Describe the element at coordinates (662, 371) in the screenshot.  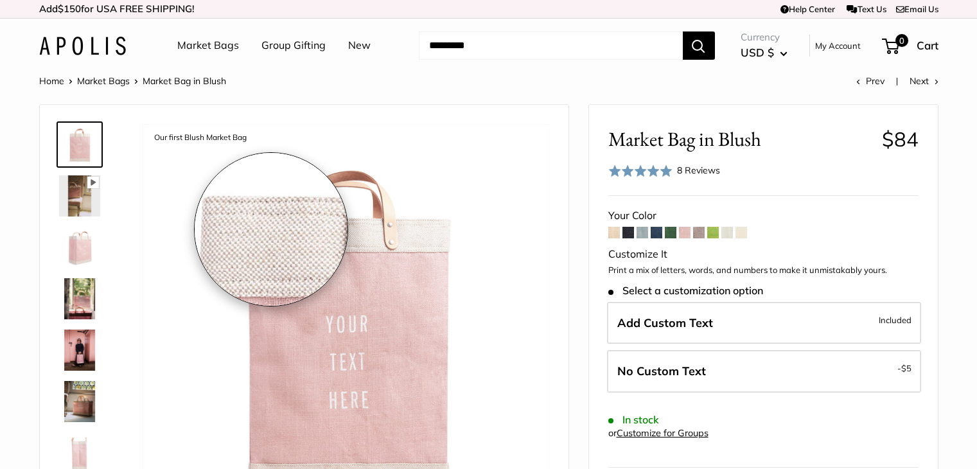
I see `span: No Custom Text` at that location.